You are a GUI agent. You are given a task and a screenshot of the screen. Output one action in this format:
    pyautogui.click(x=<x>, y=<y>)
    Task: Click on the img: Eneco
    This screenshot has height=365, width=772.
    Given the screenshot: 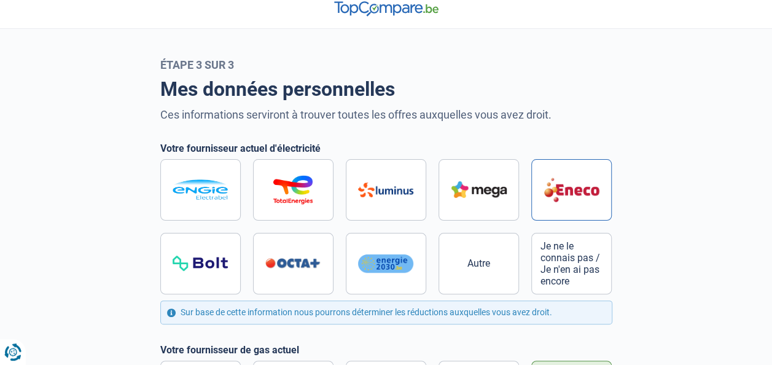 What is the action you would take?
    pyautogui.click(x=572, y=190)
    